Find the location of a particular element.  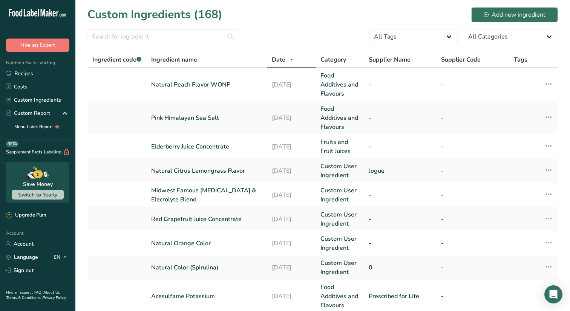

span: Date is located at coordinates (279, 60).